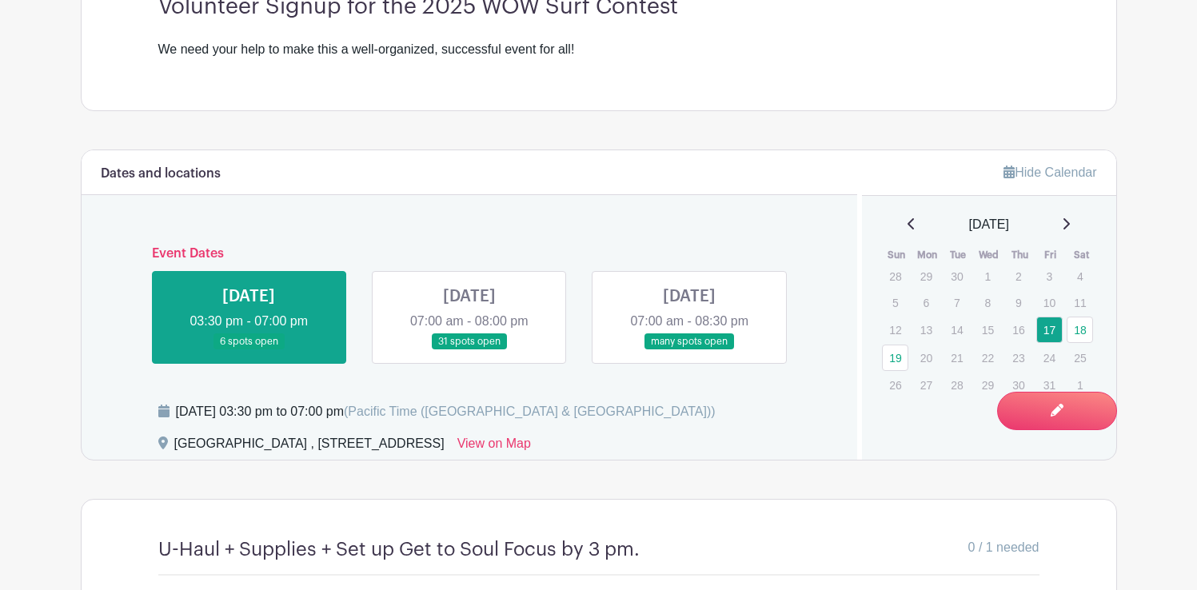 This screenshot has height=590, width=1197. Describe the element at coordinates (1049, 329) in the screenshot. I see `a: 17` at that location.